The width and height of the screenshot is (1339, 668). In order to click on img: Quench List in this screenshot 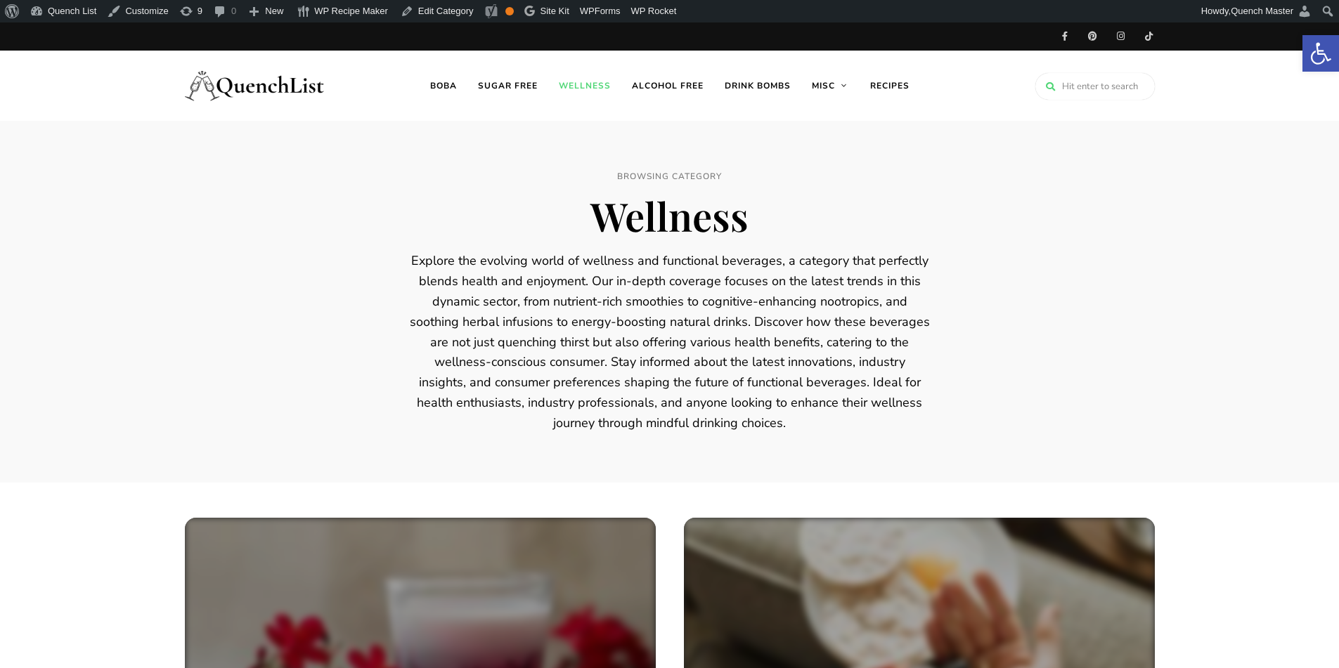, I will do `click(255, 86)`.